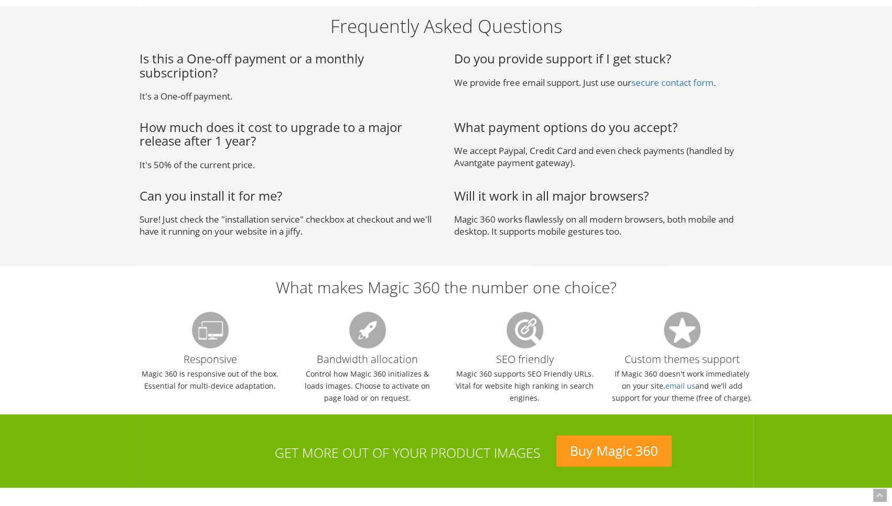 The height and width of the screenshot is (506, 892). Describe the element at coordinates (289, 66) in the screenshot. I see `h3: Is this a One-off payment or a monthly subscription?` at that location.